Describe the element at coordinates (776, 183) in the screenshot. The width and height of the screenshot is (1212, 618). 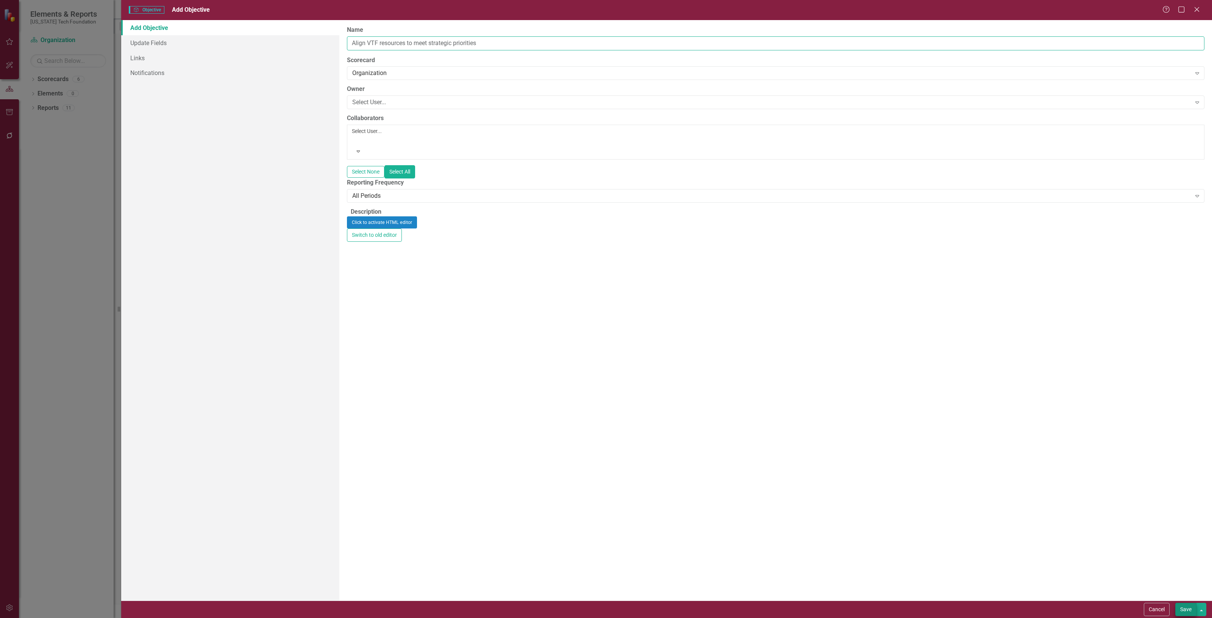
I see `label: Reporting Frequency` at that location.